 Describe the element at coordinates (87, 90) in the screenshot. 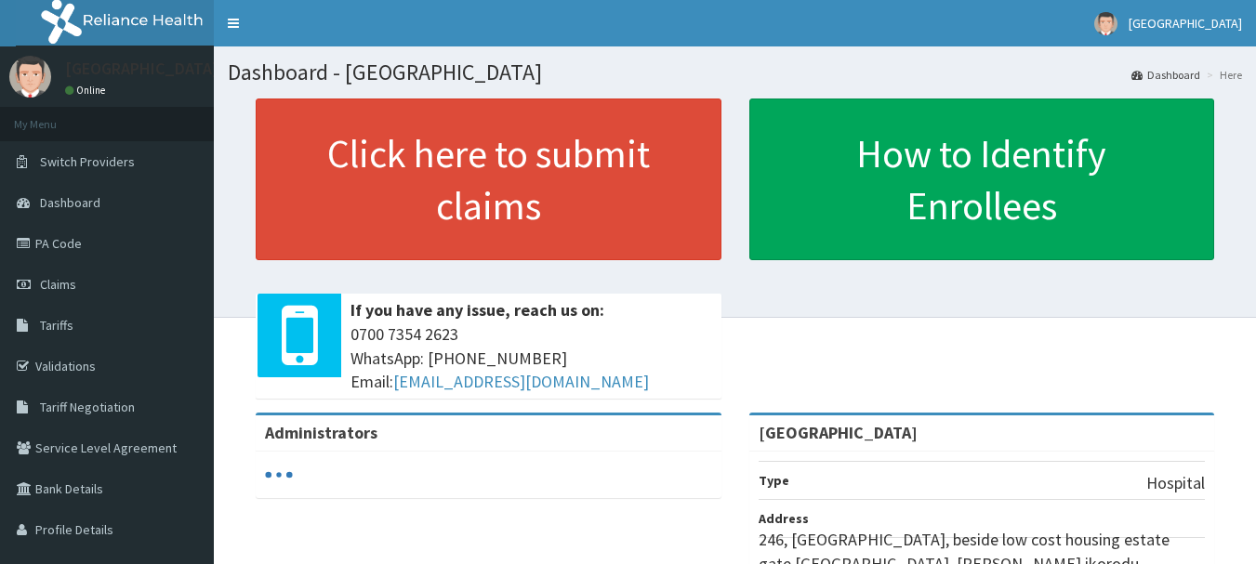

I see `a: Online` at that location.